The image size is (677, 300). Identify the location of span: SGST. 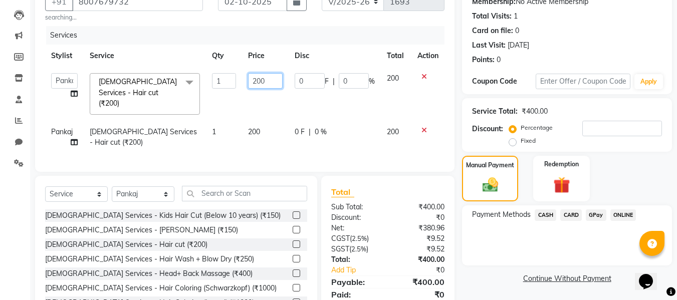
(340, 249).